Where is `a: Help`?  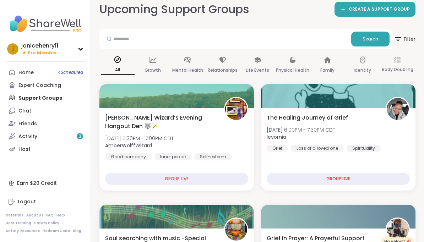 a: Help is located at coordinates (61, 215).